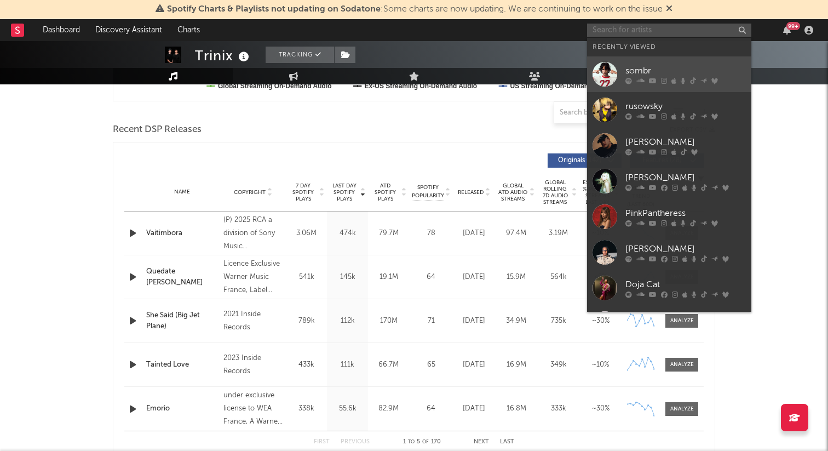  What do you see at coordinates (388, 321) in the screenshot?
I see `div: 170M` at bounding box center [388, 321].